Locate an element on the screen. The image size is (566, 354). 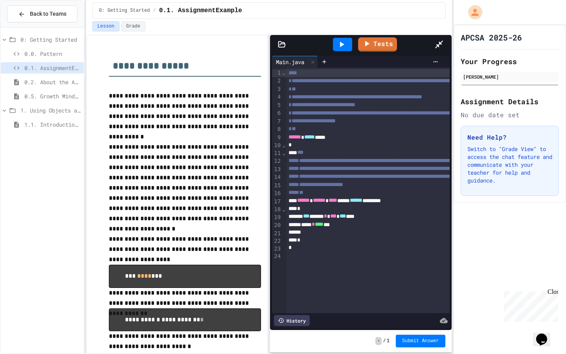
div: 24 is located at coordinates (277, 256).